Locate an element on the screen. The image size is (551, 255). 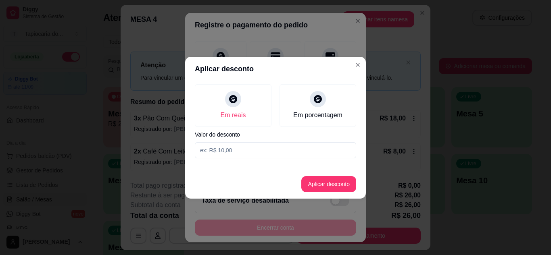
header: Aplicar desconto is located at coordinates (275, 69).